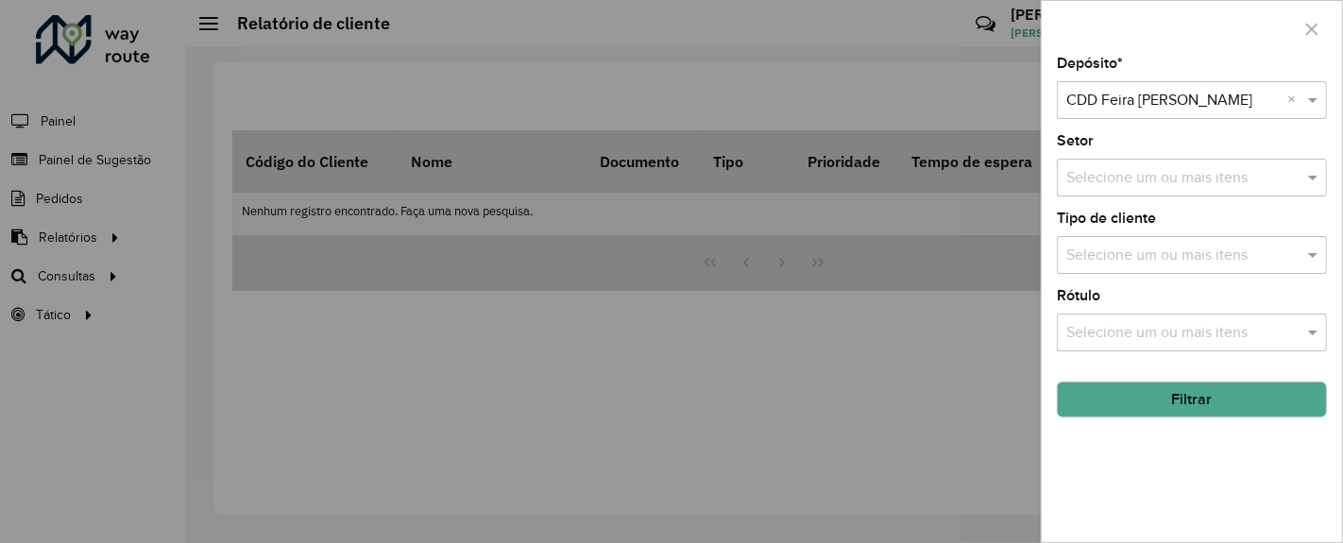  What do you see at coordinates (1192, 399) in the screenshot?
I see `button: Filtrar` at bounding box center [1192, 399].